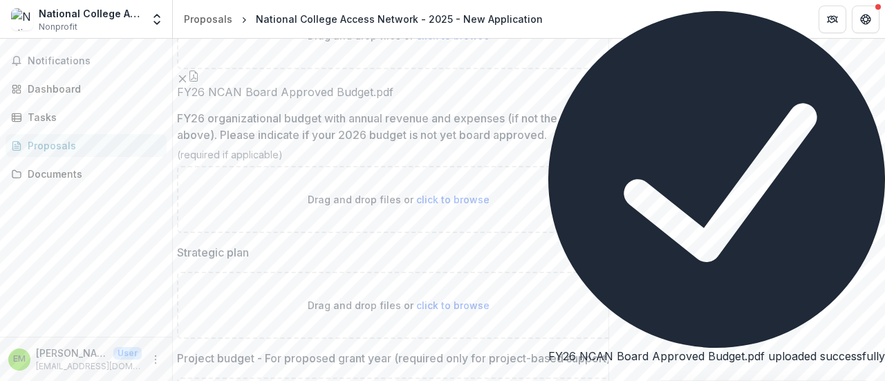 The height and width of the screenshot is (381, 885). Describe the element at coordinates (363, 19) in the screenshot. I see `nav: breadcrumb` at that location.